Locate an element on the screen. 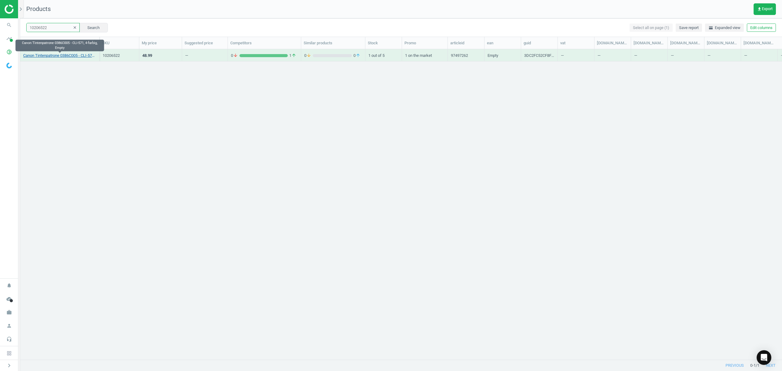 Image resolution: width=782 pixels, height=371 pixels. i: clear is located at coordinates (75, 27).